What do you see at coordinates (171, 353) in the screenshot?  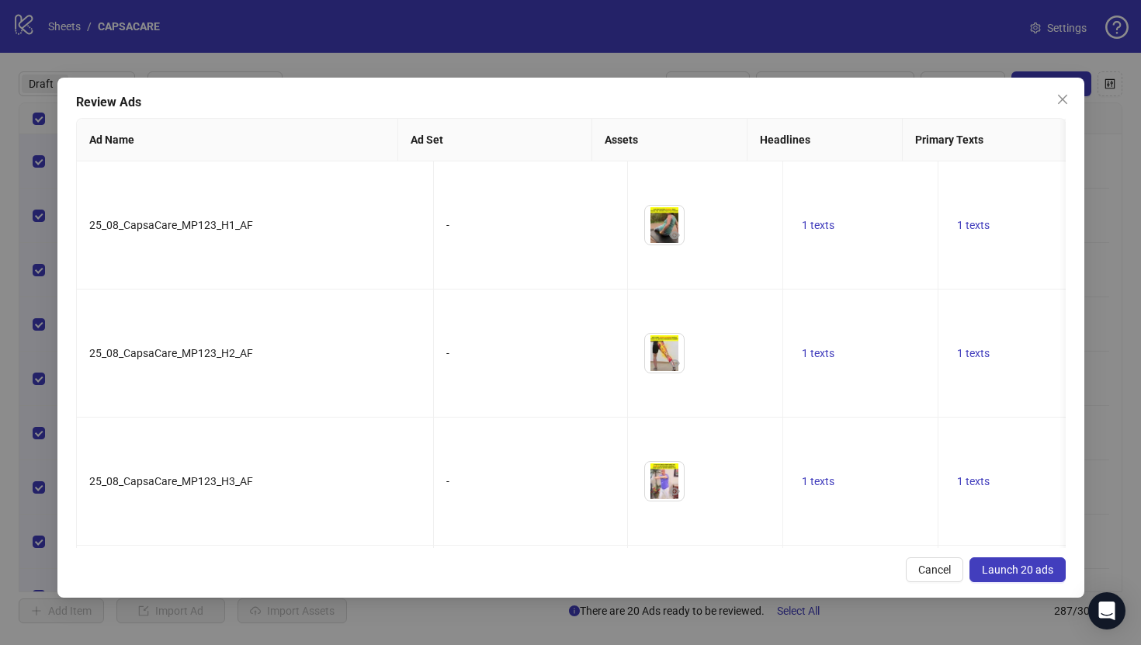 I see `span: 25_08_CapsaCare_MP123_H2_AF` at bounding box center [171, 353].